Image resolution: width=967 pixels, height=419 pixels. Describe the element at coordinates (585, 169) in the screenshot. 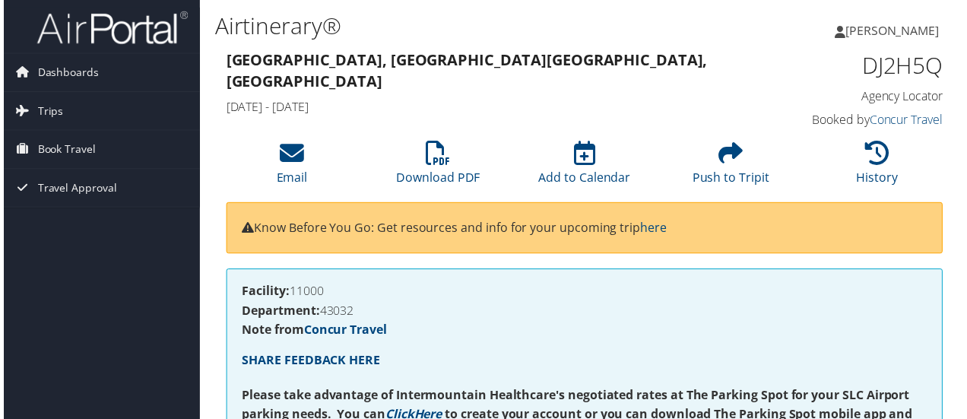

I see `a: Add to Calendar` at that location.